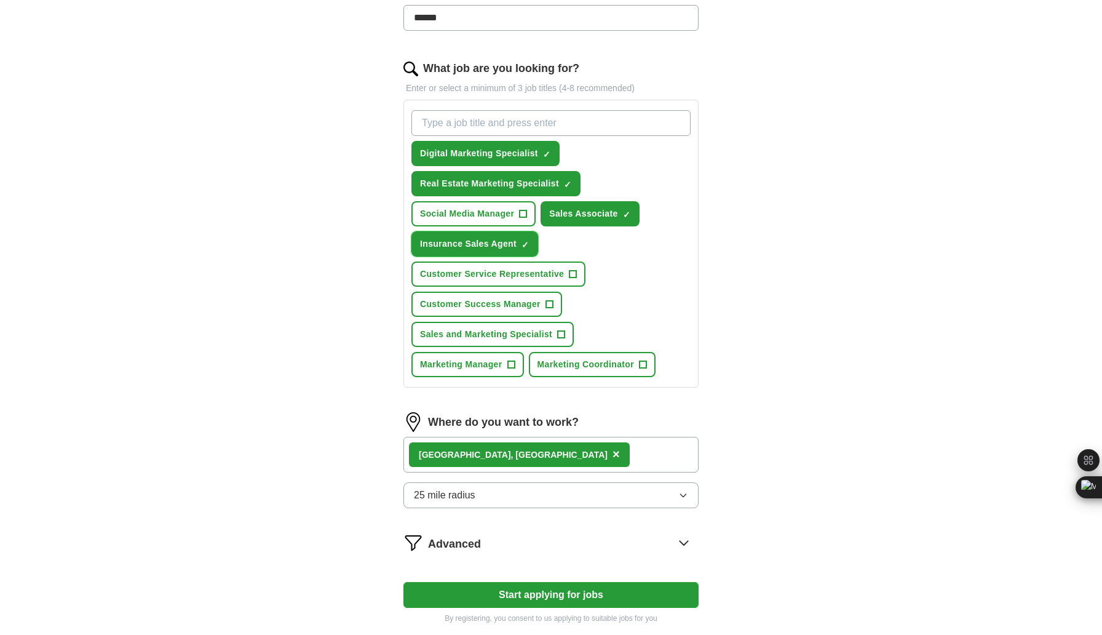 The height and width of the screenshot is (635, 1102). What do you see at coordinates (493, 334) in the screenshot?
I see `button: Sales and Marketing Specialist` at bounding box center [493, 334].